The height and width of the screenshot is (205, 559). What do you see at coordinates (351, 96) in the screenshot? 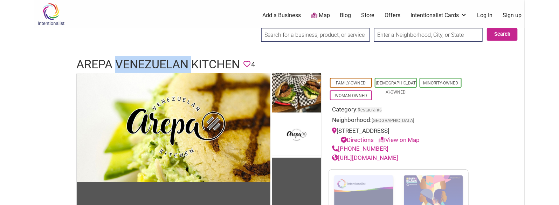
I see `a: Woman-Owned` at bounding box center [351, 96].